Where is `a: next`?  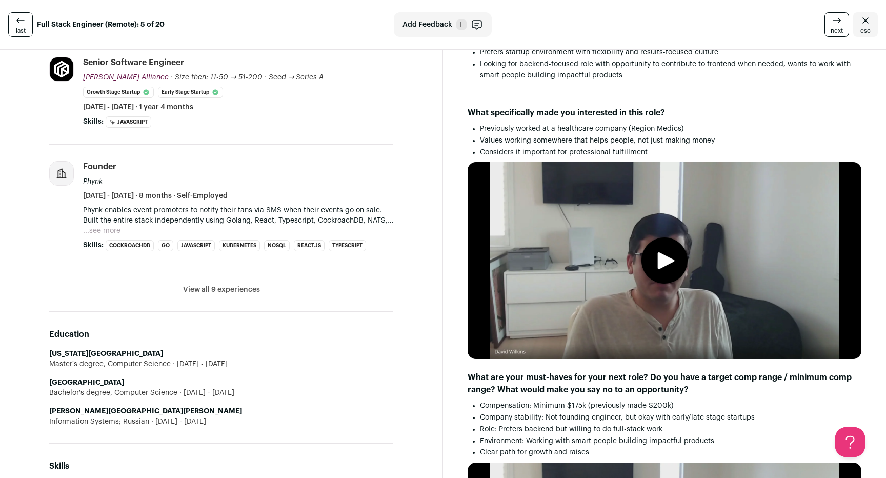 a: next is located at coordinates (837, 25).